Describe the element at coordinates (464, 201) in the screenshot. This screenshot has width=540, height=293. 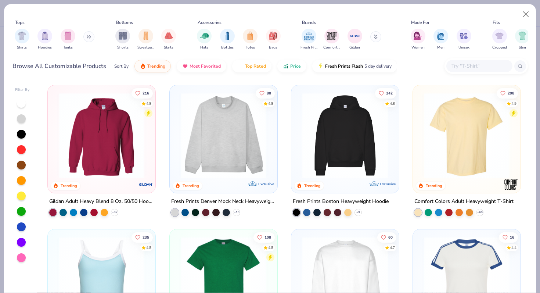
I see `div: Comfort Colors Adult Heavyweight T-Shirt` at that location.